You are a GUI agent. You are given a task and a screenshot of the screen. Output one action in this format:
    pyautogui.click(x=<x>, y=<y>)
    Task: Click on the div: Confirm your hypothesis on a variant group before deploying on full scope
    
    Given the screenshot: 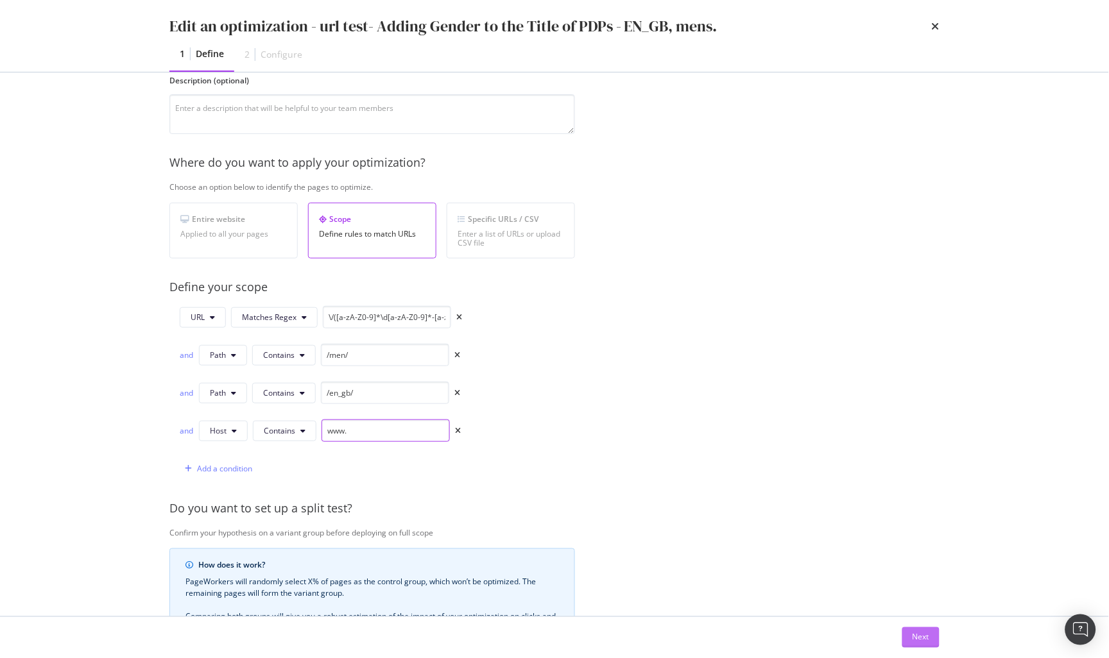 What is the action you would take?
    pyautogui.click(x=586, y=533)
    